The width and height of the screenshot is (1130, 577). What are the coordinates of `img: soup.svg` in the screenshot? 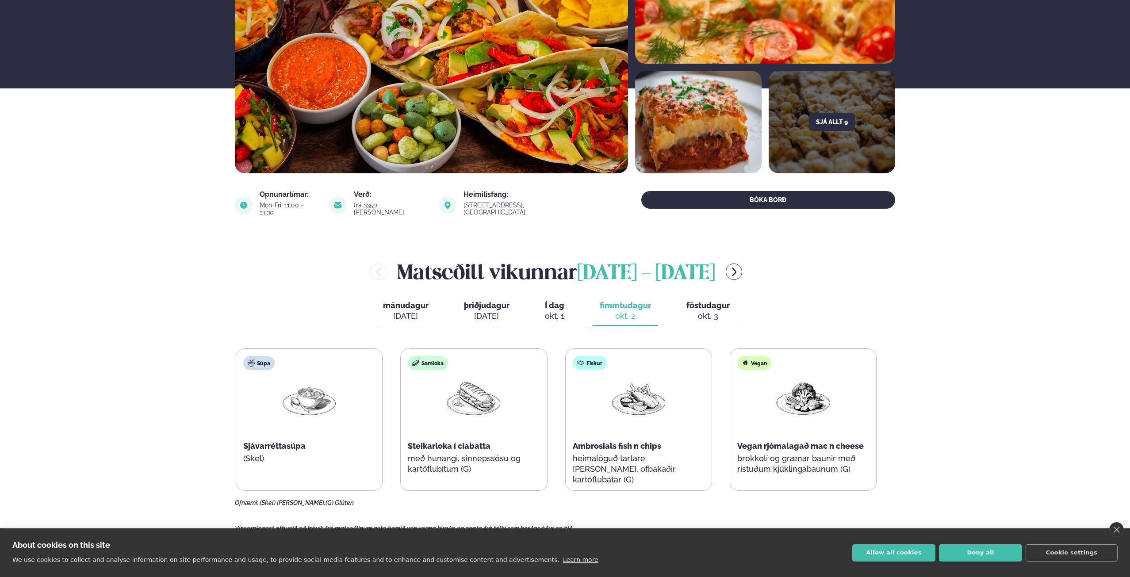 It's located at (251, 363).